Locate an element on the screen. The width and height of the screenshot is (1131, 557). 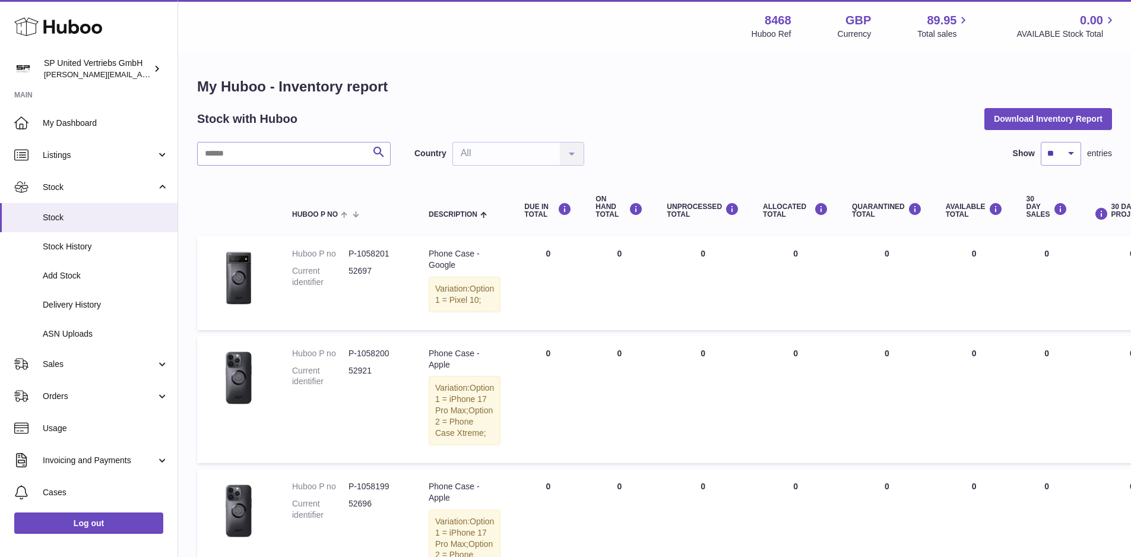
span: Delivery History is located at coordinates (106, 305).